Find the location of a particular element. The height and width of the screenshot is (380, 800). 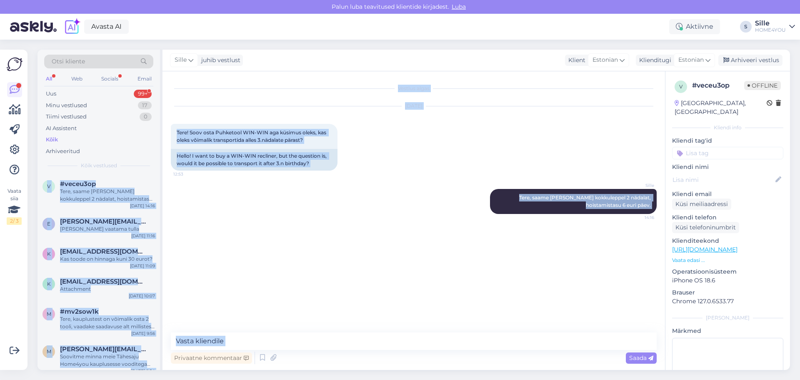

span: Luba is located at coordinates (459, 7).